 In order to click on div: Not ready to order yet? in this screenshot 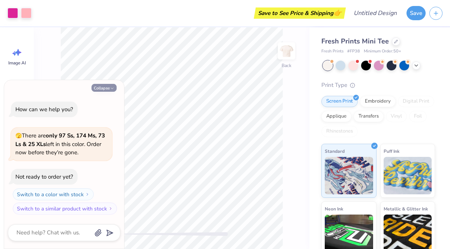, I will do `click(44, 177)`.